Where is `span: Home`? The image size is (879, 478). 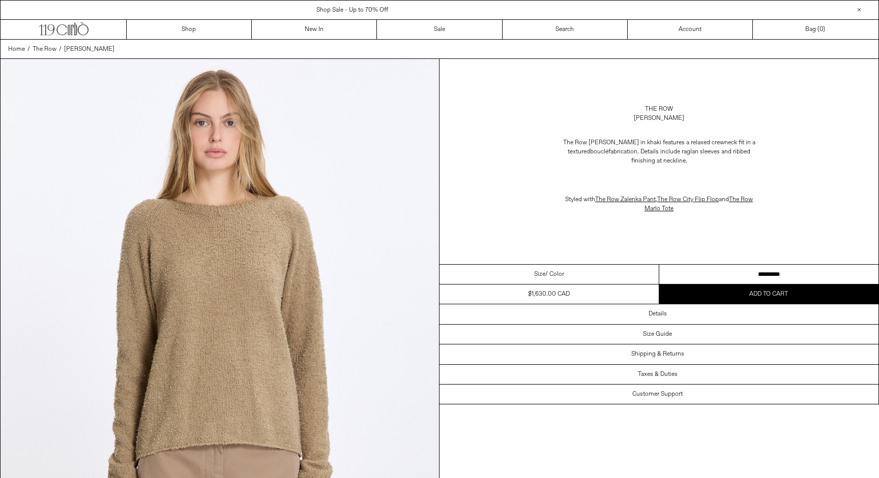
span: Home is located at coordinates (16, 49).